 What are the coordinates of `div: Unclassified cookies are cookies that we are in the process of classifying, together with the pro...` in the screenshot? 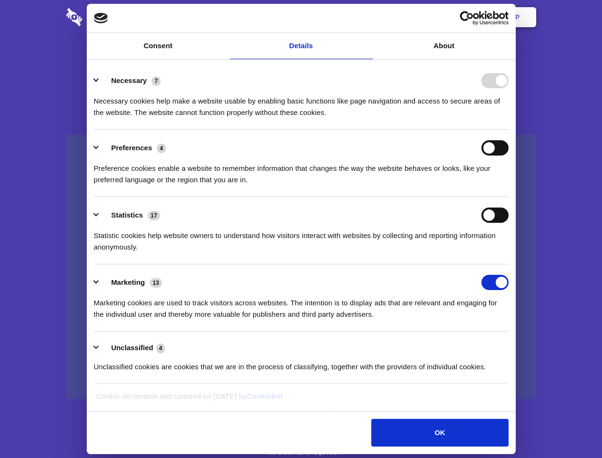 It's located at (301, 363).